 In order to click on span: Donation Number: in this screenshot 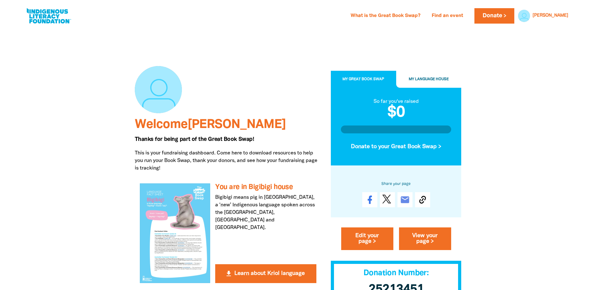, I will do `click(396, 273)`.